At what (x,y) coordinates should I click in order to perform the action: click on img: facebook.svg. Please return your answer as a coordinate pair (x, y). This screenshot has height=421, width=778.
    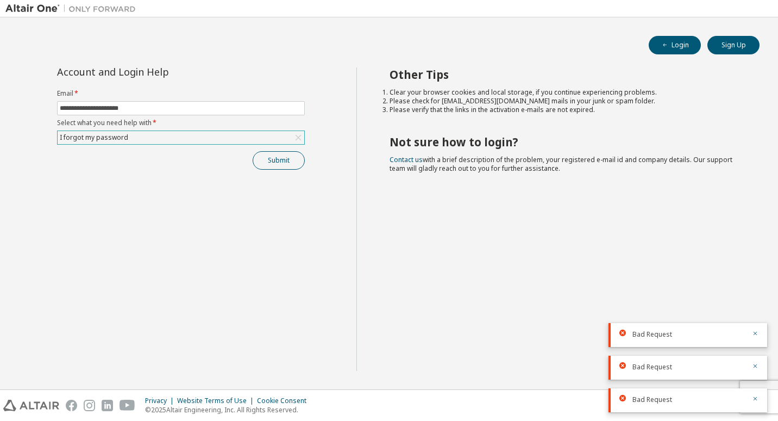
    Looking at the image, I should click on (71, 405).